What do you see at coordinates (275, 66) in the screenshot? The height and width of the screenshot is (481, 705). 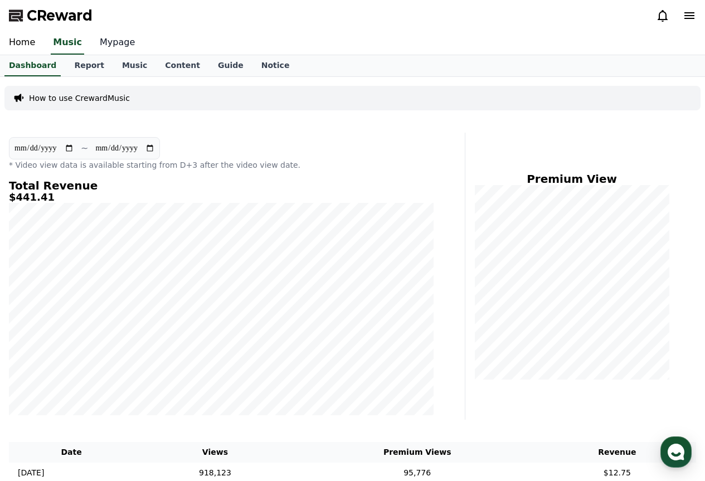 I see `a: Notice` at bounding box center [275, 66].